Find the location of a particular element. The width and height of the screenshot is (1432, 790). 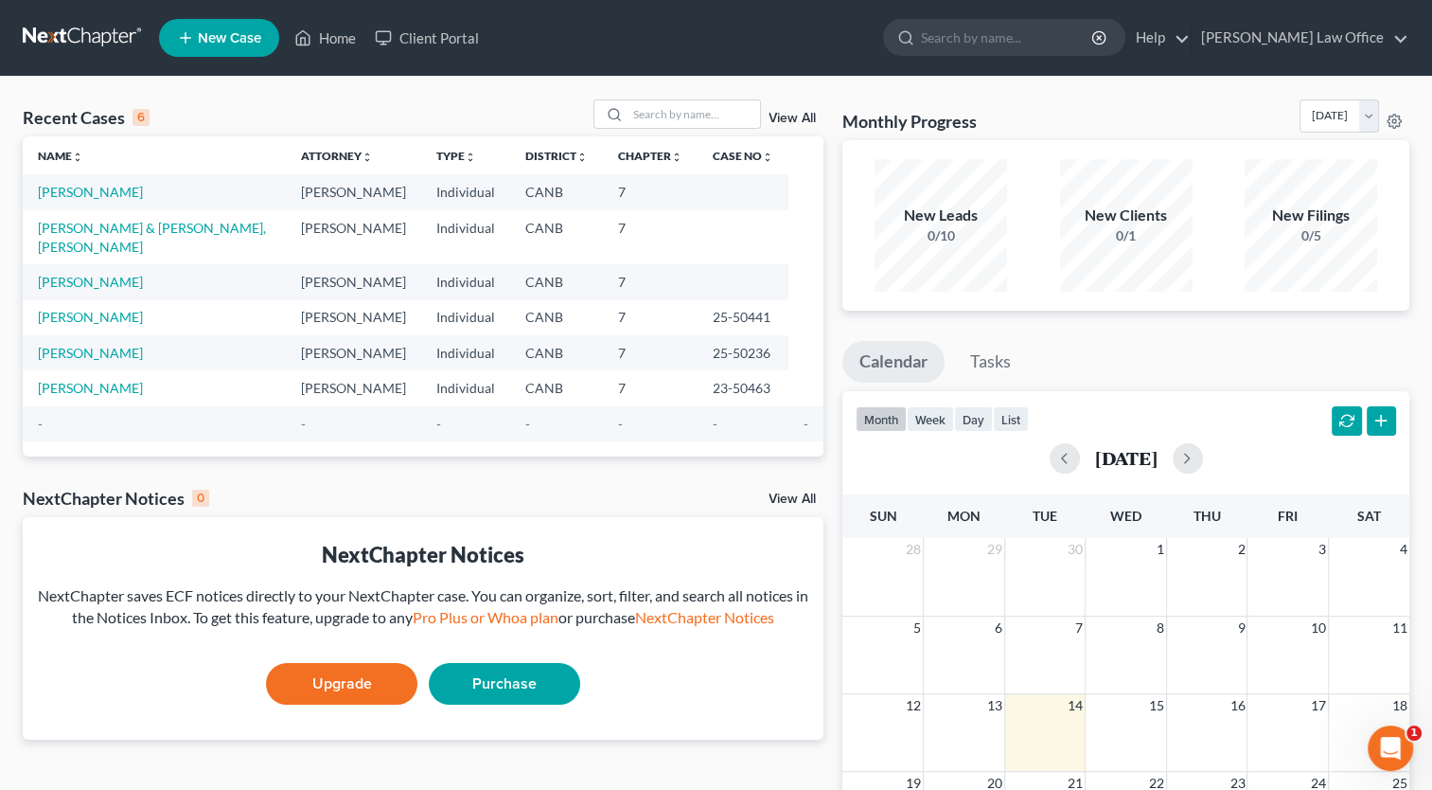

span: 15 is located at coordinates (1157, 705).